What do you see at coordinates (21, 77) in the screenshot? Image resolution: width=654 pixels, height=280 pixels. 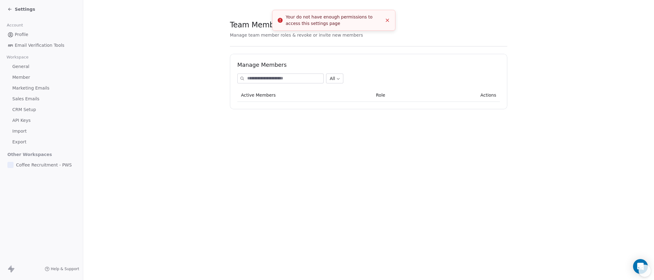 I see `span: Member` at bounding box center [21, 77].